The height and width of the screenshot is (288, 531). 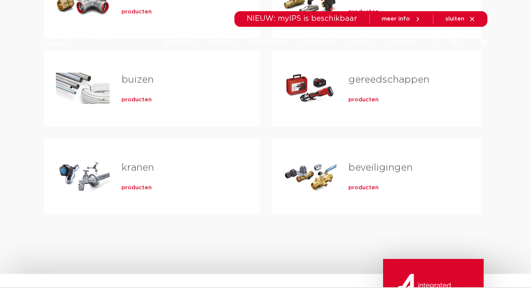 What do you see at coordinates (137, 80) in the screenshot?
I see `a: buizen` at bounding box center [137, 80].